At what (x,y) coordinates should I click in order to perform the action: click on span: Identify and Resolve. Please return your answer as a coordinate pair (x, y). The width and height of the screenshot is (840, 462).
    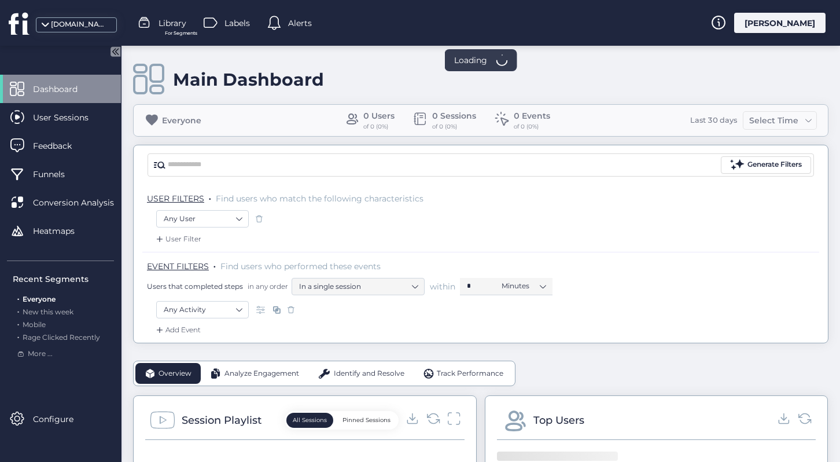
    Looking at the image, I should click on (369, 373).